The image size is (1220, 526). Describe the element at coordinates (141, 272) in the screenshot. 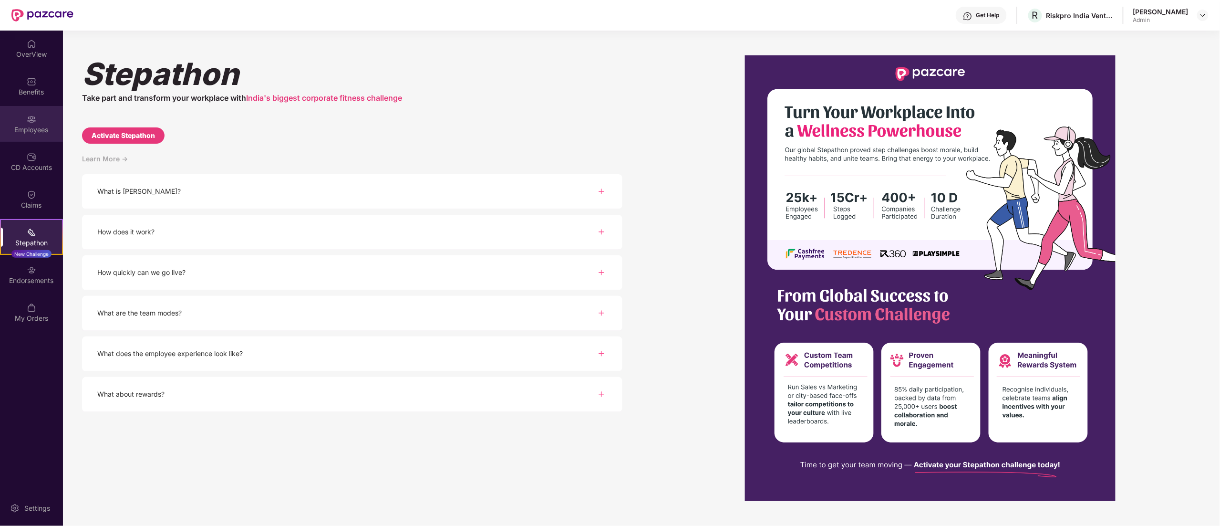

I see `div: How quickly can we go live?` at that location.